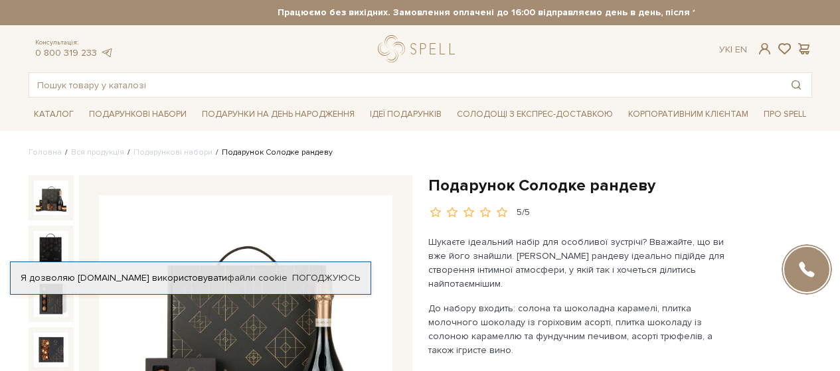 The width and height of the screenshot is (840, 371). What do you see at coordinates (796, 85) in the screenshot?
I see `button: Пошук товару у каталозі` at bounding box center [796, 85].